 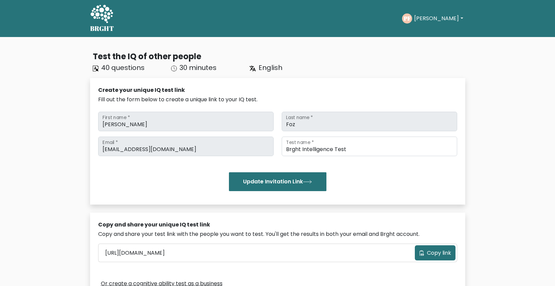 I want to click on text: PF, so click(x=407, y=18).